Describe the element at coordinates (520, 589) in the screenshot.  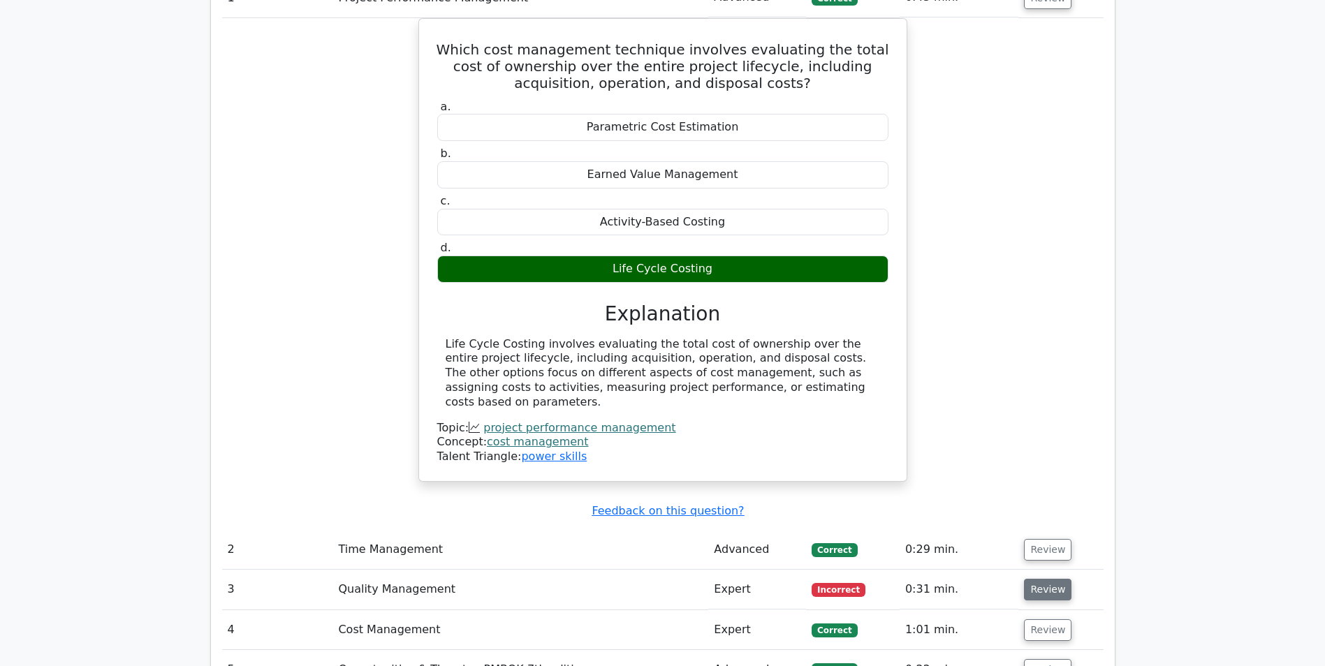
I see `td: Quality Management` at that location.